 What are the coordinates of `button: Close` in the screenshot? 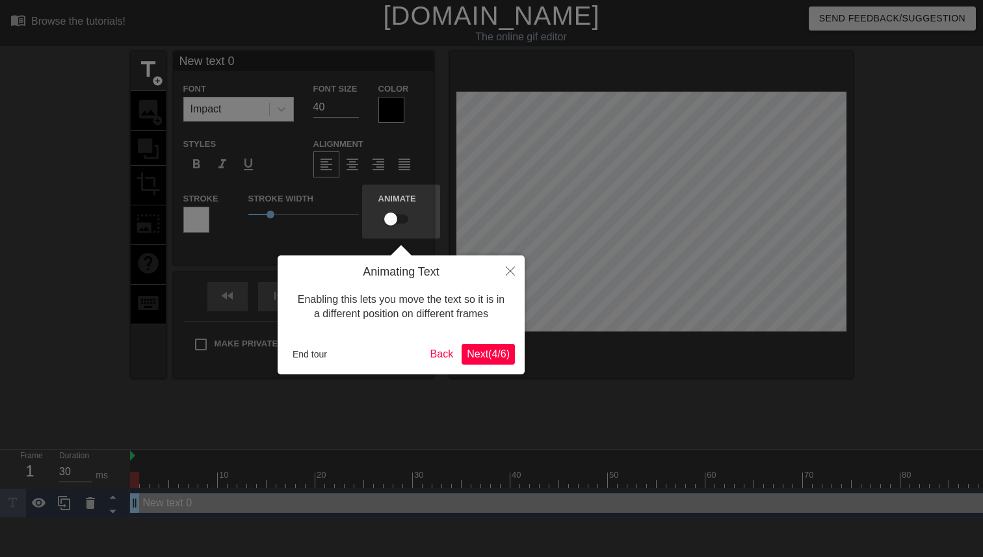 It's located at (511, 271).